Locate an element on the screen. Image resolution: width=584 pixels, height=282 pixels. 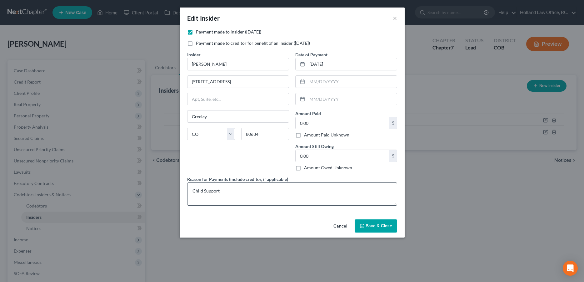
button: Save & Close is located at coordinates (376, 226).